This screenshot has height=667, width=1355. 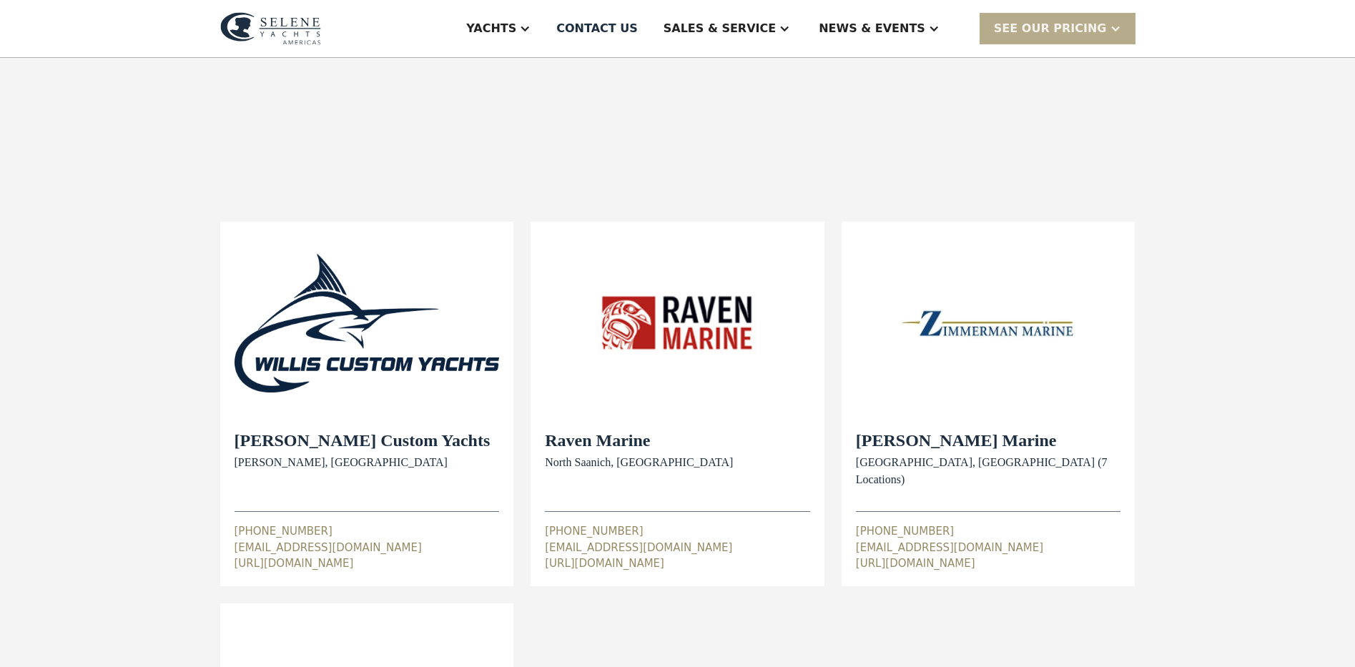 I want to click on img: Zimmerman Marine, so click(x=988, y=323).